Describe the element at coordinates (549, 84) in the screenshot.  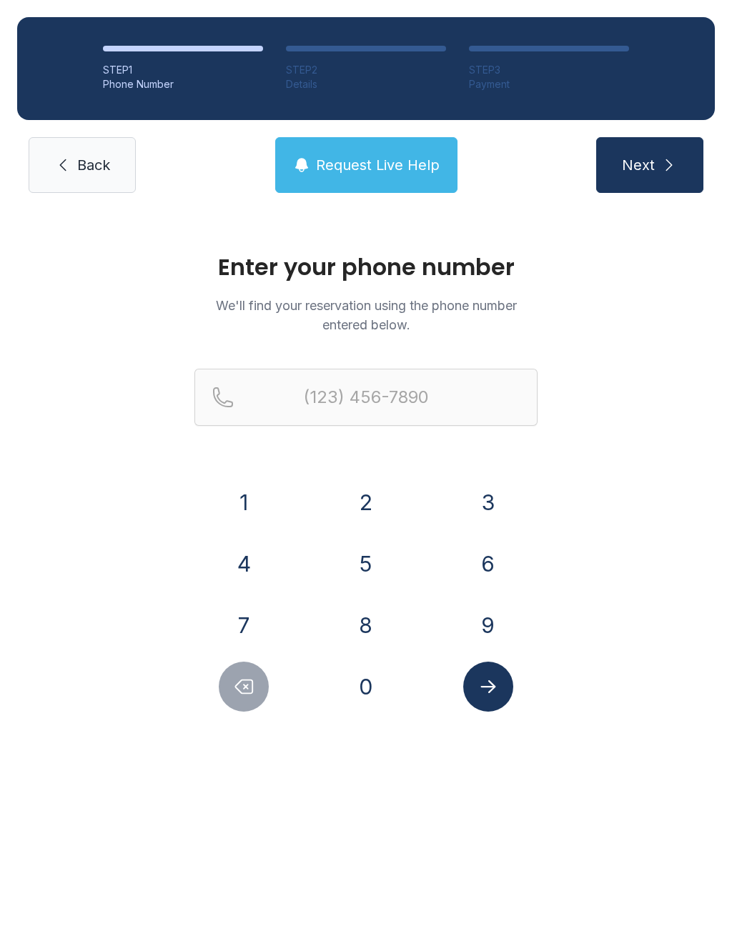
I see `div: Payment` at that location.